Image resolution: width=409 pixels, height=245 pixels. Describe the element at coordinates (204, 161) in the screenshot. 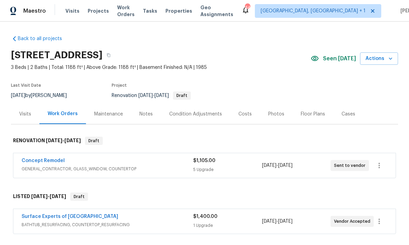

I see `span: $1,105.00` at that location.